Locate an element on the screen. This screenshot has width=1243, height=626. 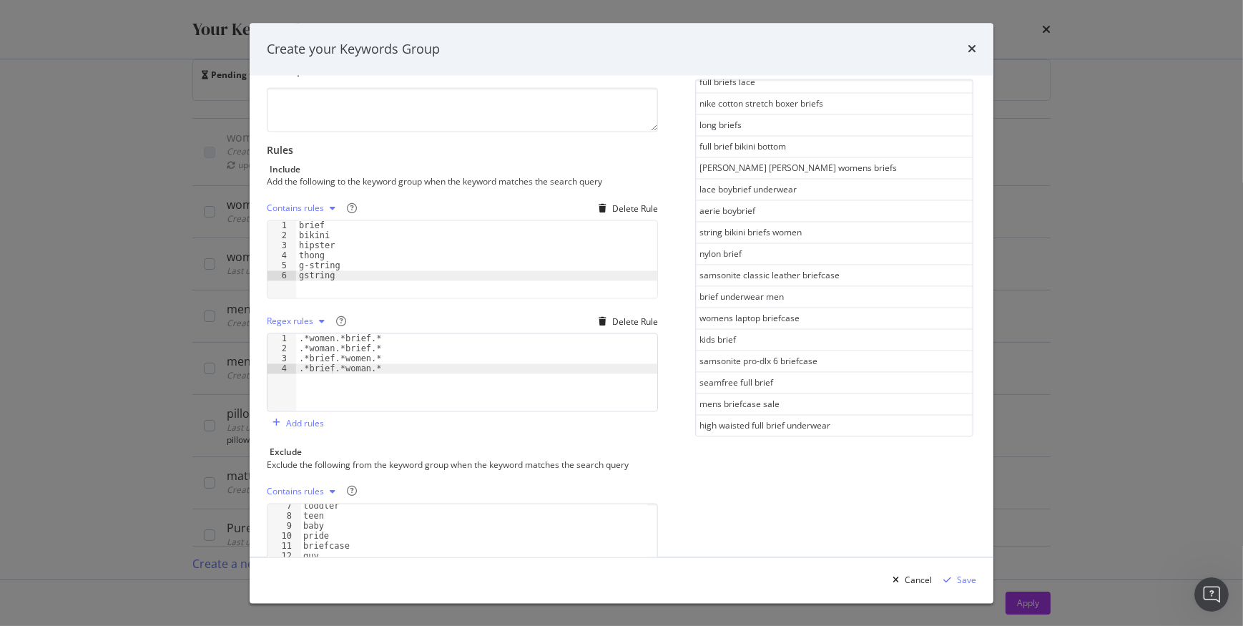
div: 5 is located at coordinates (282, 266).